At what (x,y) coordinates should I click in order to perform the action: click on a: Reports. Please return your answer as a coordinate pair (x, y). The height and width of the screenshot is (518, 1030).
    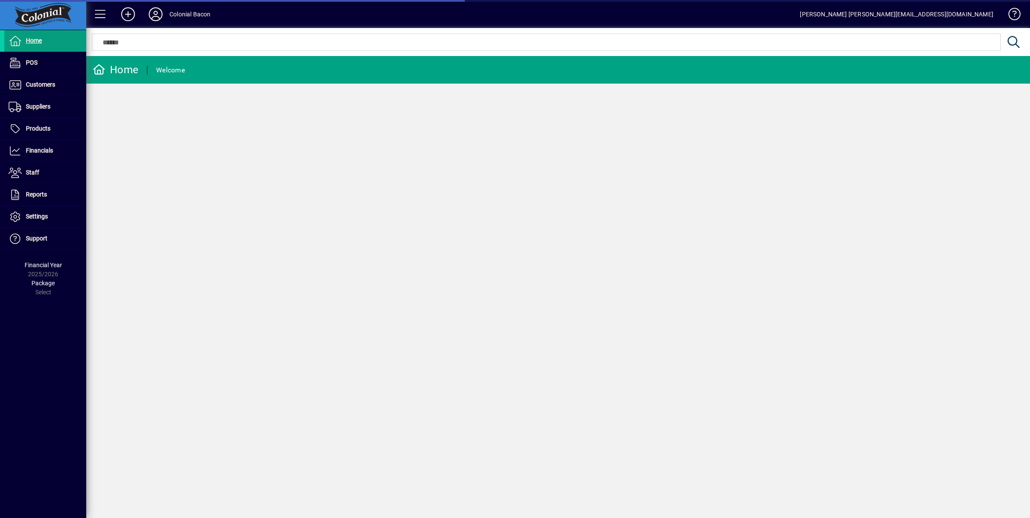
    Looking at the image, I should click on (45, 195).